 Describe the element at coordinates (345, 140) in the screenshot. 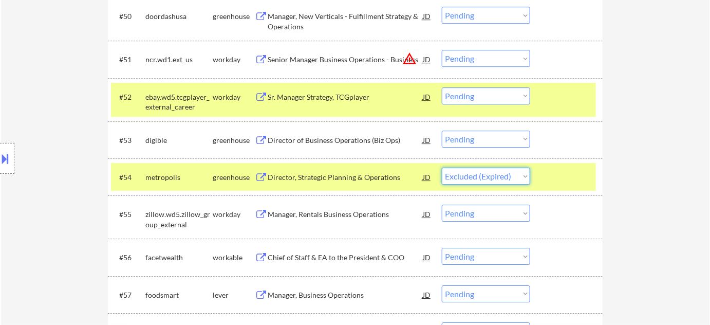

I see `div: Director of Business Operations (Biz Ops)` at that location.